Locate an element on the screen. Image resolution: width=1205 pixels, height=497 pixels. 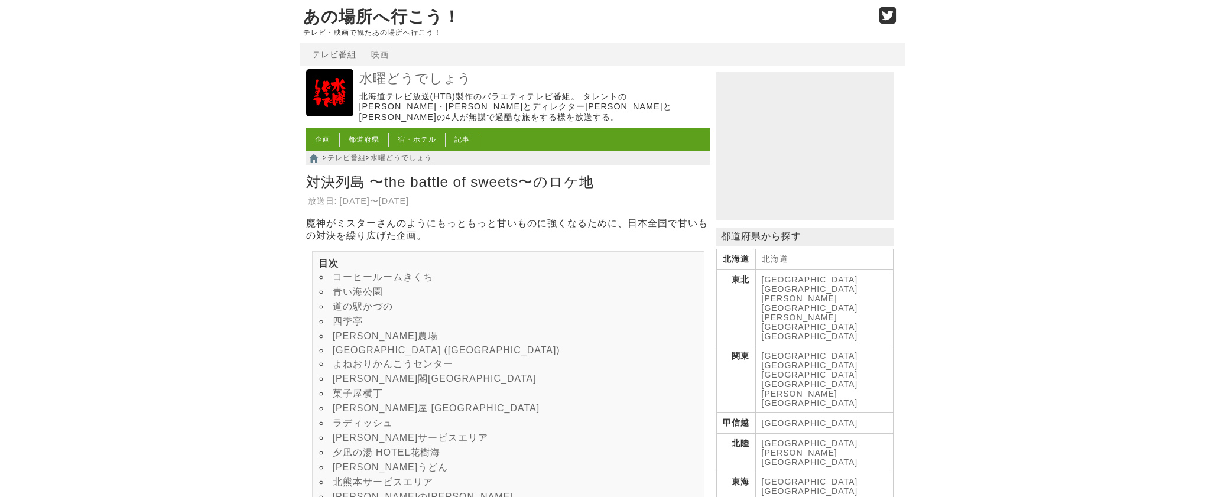
a: 企画 is located at coordinates (323, 139).